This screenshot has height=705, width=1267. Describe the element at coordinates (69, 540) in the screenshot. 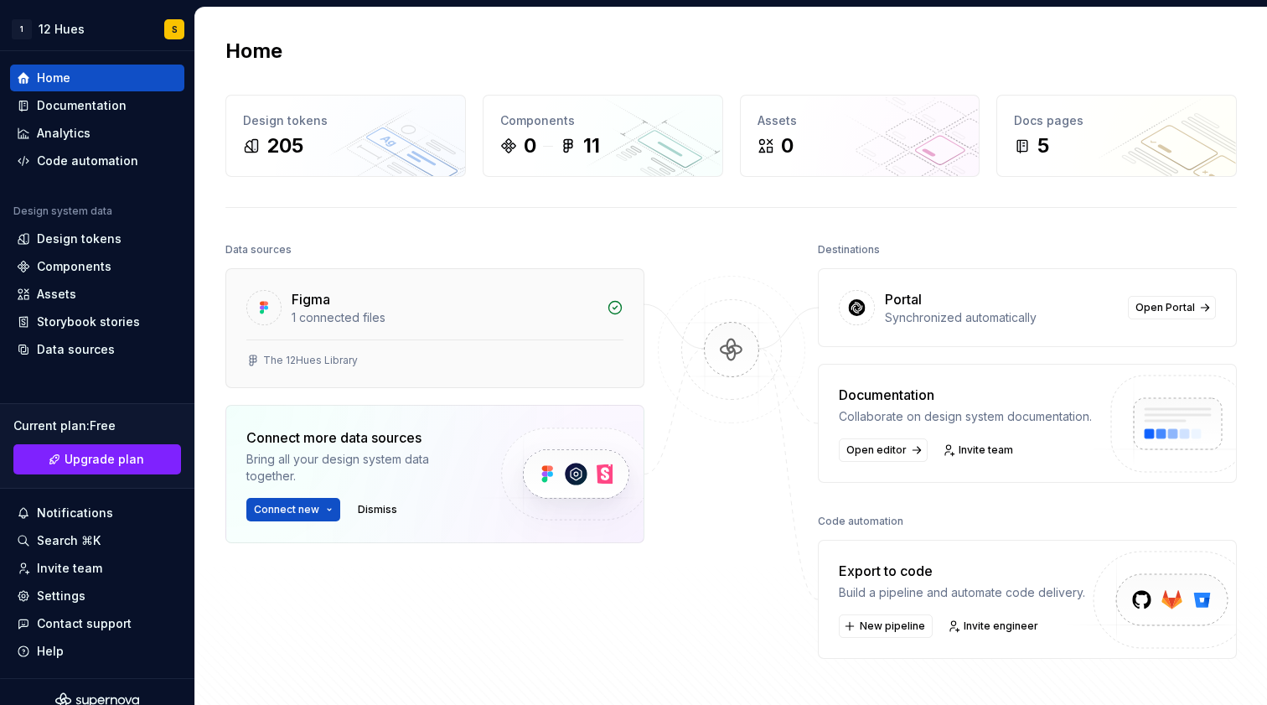

I see `div: Search ⌘K` at that location.